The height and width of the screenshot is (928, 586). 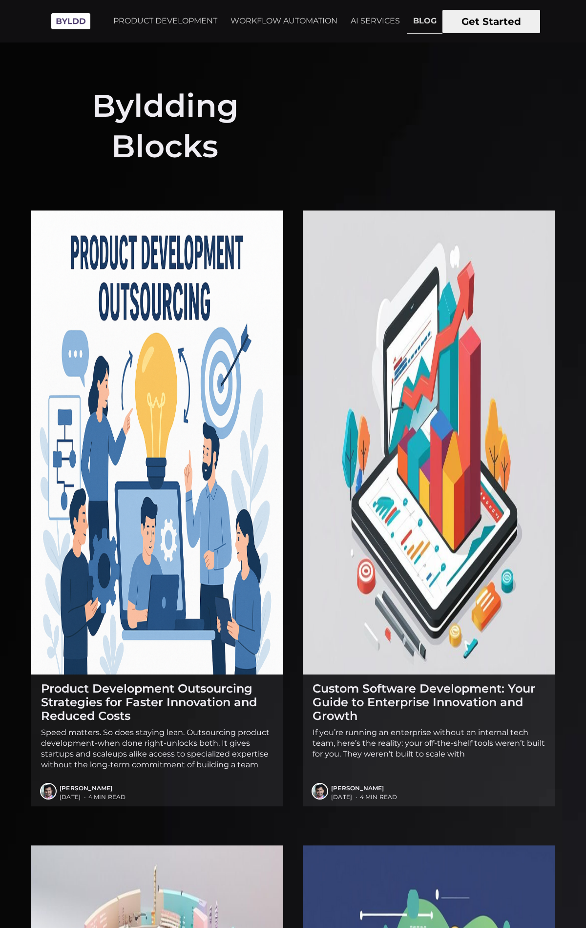 What do you see at coordinates (491, 21) in the screenshot?
I see `button: Get Started` at bounding box center [491, 21].